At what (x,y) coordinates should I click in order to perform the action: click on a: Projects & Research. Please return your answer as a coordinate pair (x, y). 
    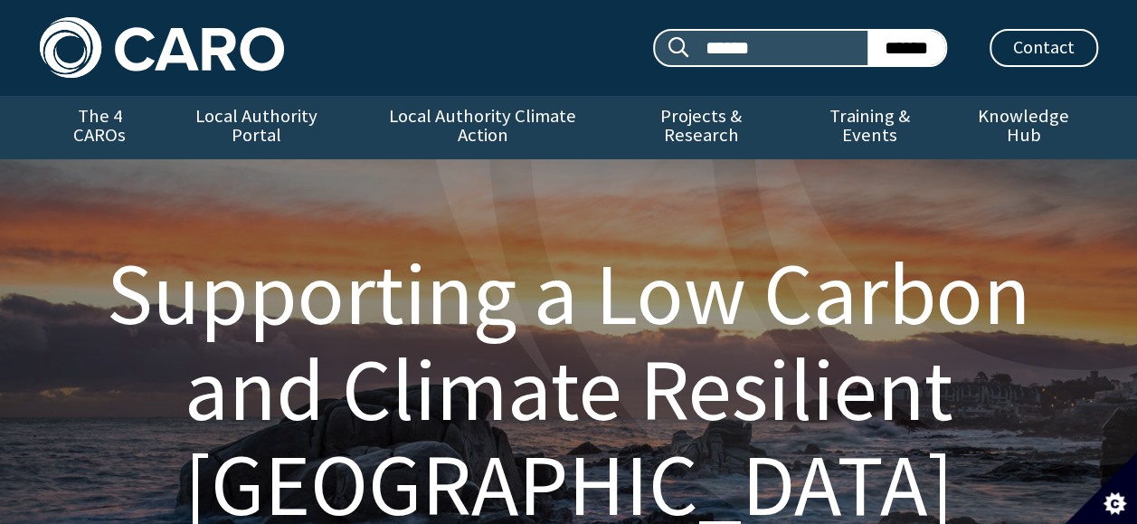
    Looking at the image, I should click on (701, 127).